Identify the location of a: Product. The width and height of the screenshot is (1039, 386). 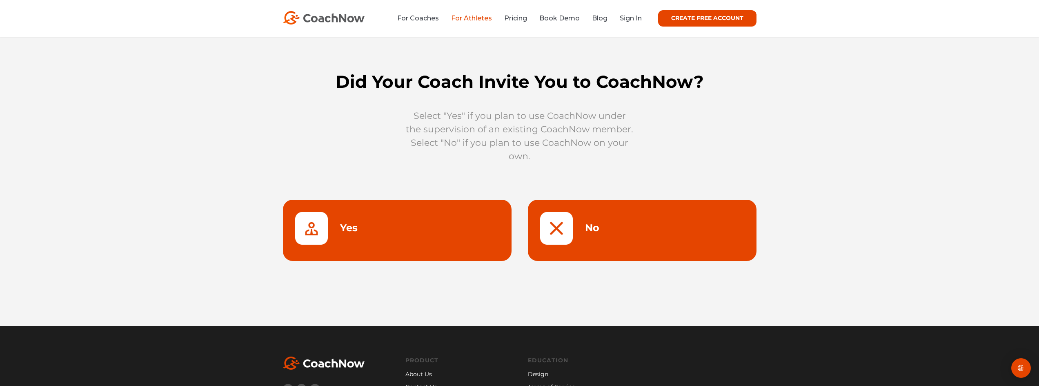
(422, 360).